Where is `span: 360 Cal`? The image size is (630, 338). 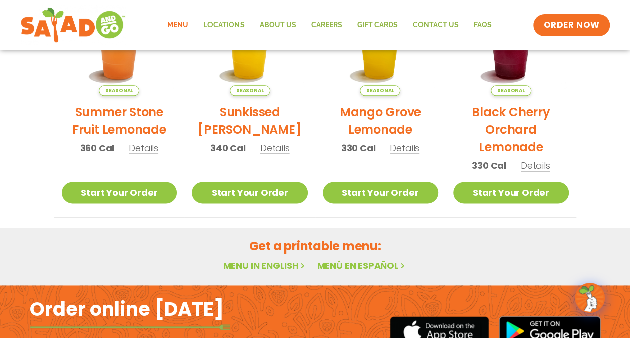 span: 360 Cal is located at coordinates (97, 148).